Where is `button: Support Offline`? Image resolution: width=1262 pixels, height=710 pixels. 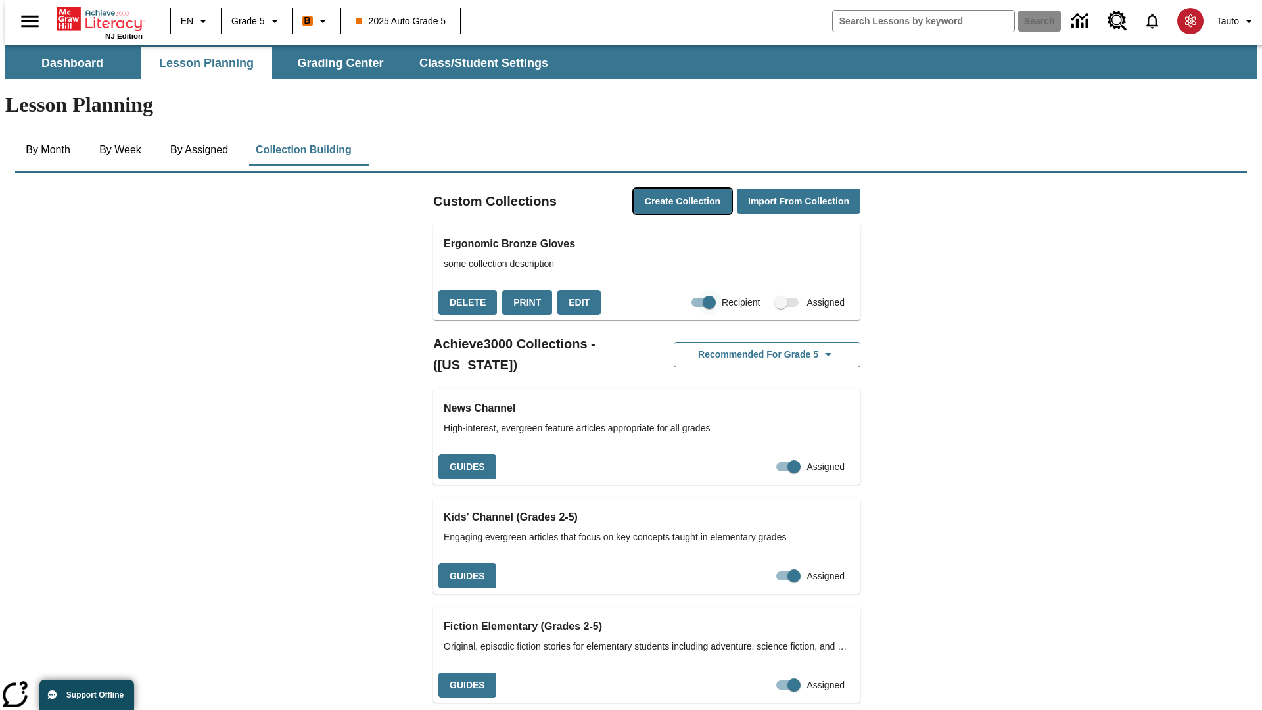
button: Support Offline is located at coordinates (87, 695).